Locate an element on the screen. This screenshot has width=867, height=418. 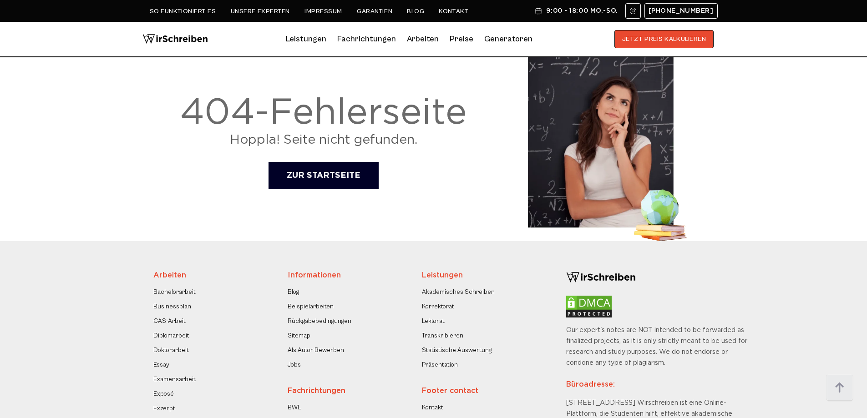
a: Fachrichtungen is located at coordinates (366, 39).